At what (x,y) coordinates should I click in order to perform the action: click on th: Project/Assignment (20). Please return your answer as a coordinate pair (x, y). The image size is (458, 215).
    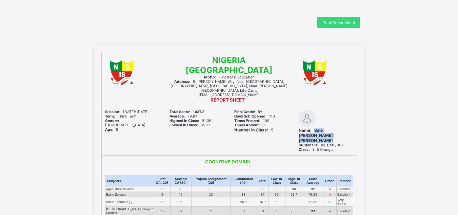
    Looking at the image, I should click on (210, 180).